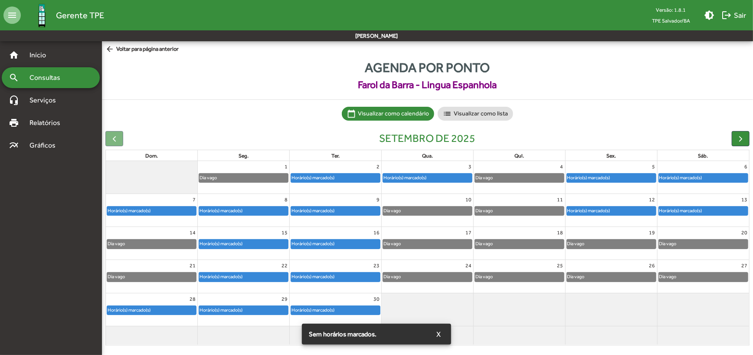 This screenshot has width=753, height=355. I want to click on a: 21 de setembro de 2025, so click(193, 265).